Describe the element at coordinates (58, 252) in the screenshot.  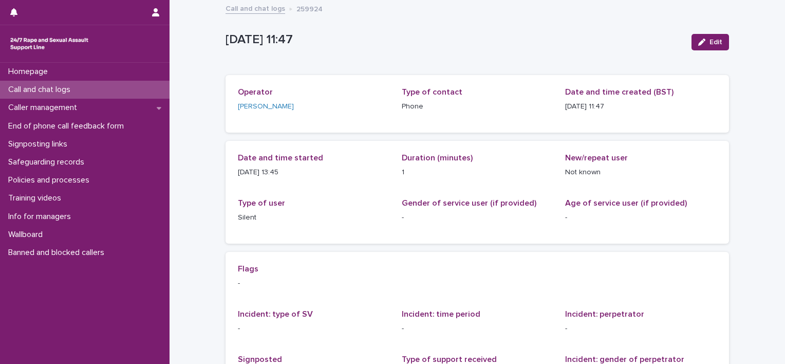
I see `p: Banned and blocked callers` at that location.